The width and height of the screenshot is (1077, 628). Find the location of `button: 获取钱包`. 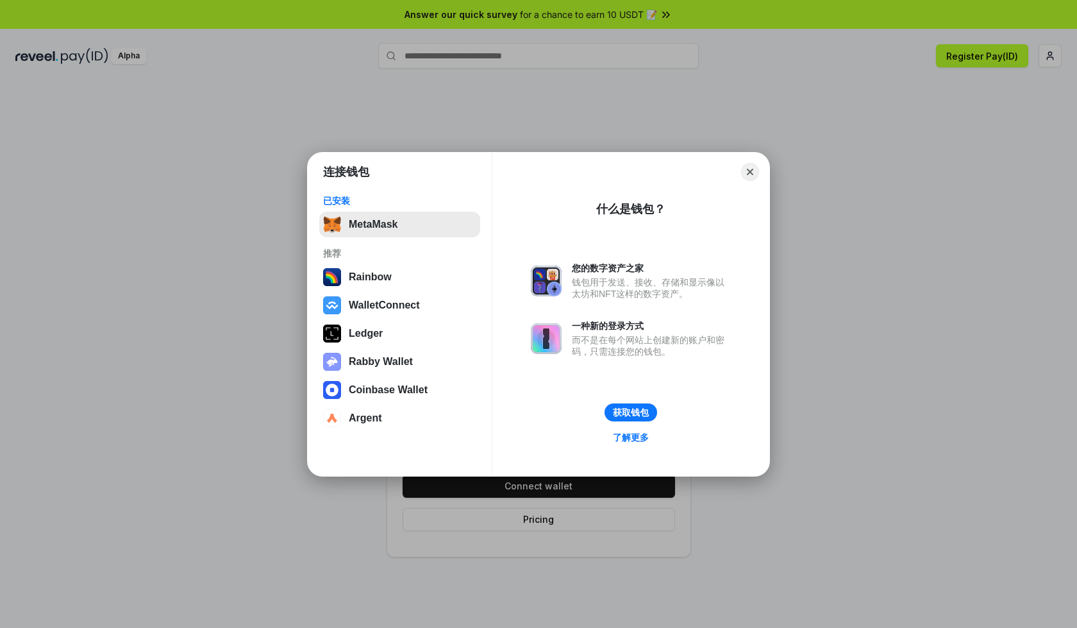

button: 获取钱包 is located at coordinates (631, 412).